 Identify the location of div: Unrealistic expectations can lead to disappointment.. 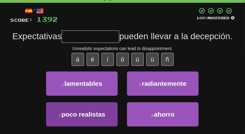
(123, 49).